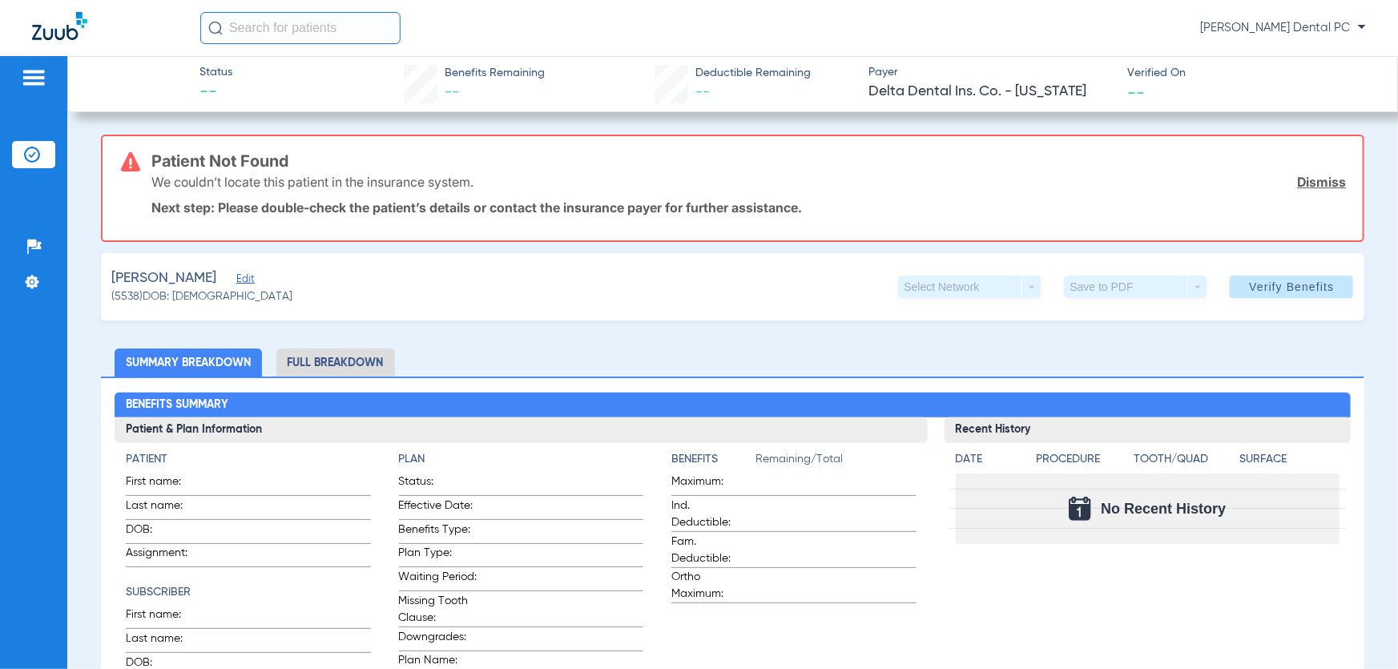 This screenshot has width=1398, height=669. What do you see at coordinates (1289, 459) in the screenshot?
I see `h4: Surface` at bounding box center [1289, 459].